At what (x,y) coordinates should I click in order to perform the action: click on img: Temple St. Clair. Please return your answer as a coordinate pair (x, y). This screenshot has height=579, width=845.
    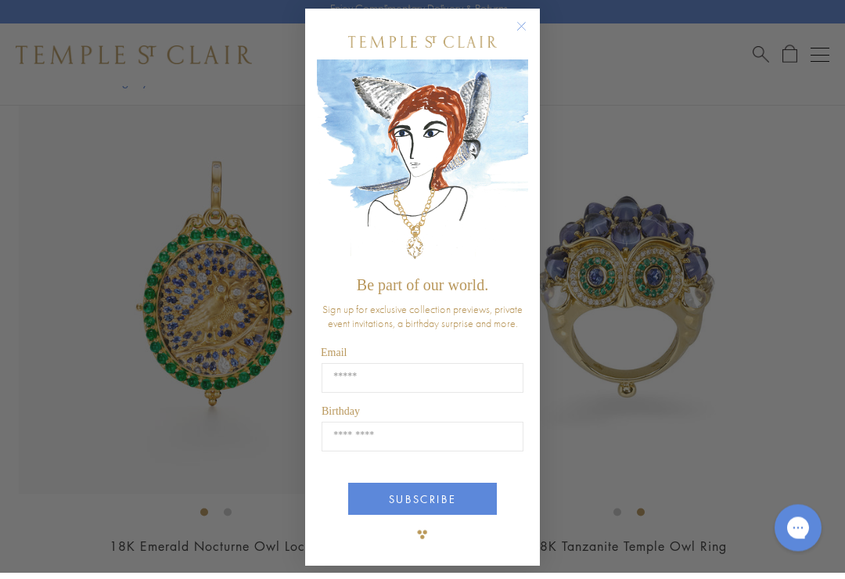
    Looking at the image, I should click on (422, 49).